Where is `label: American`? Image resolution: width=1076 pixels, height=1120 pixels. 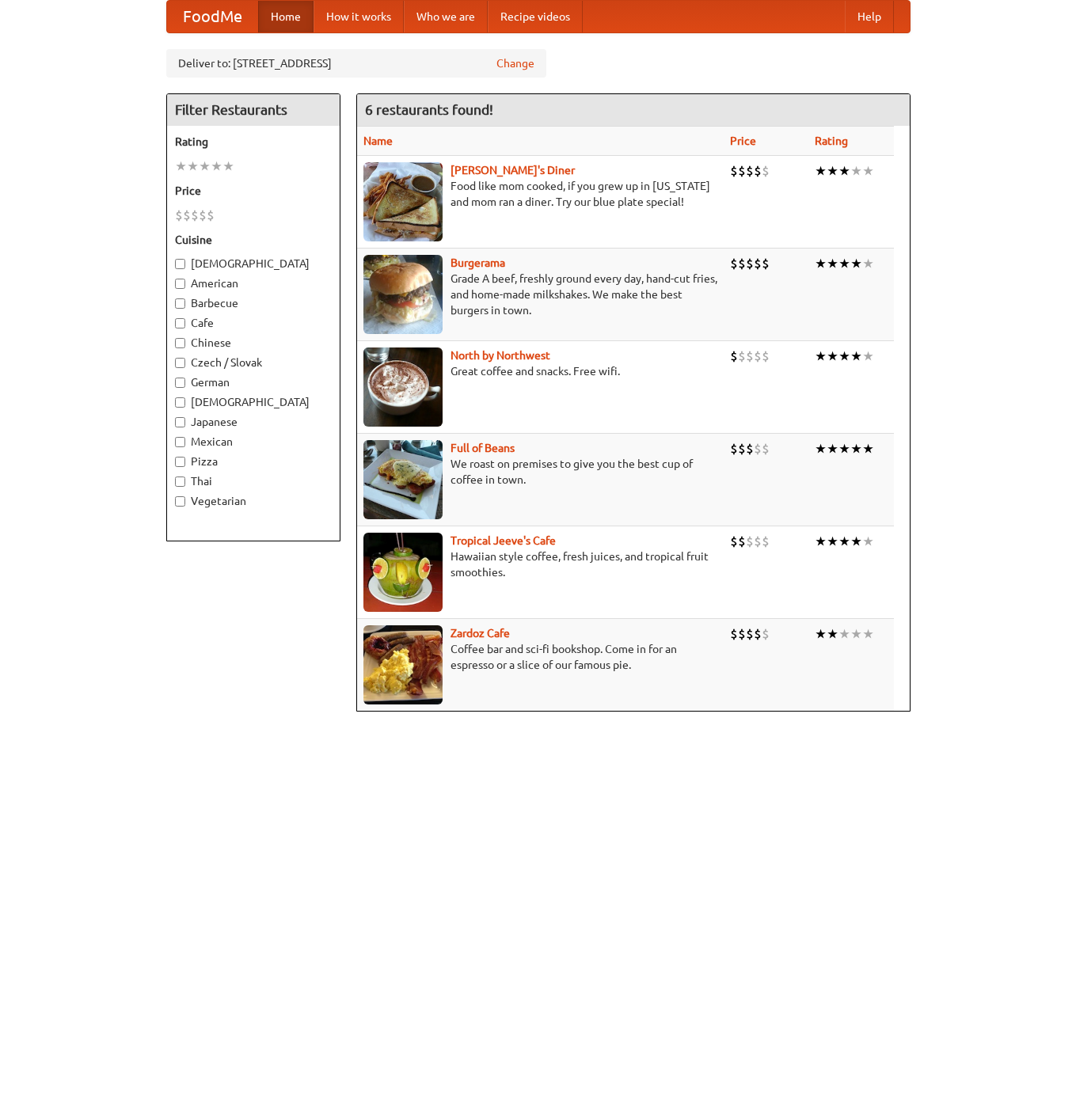 label: American is located at coordinates (253, 283).